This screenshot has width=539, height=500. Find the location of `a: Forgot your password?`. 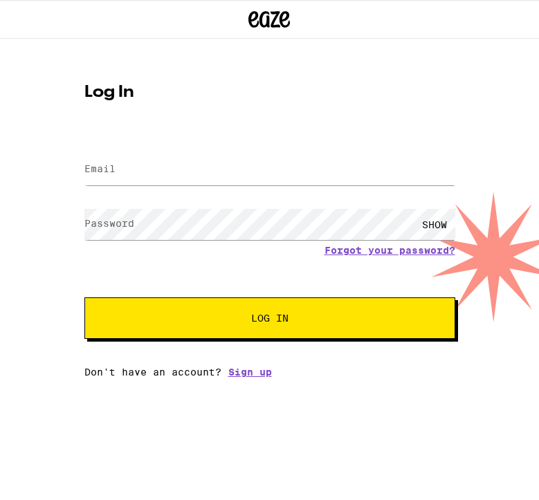

a: Forgot your password? is located at coordinates (390, 250).